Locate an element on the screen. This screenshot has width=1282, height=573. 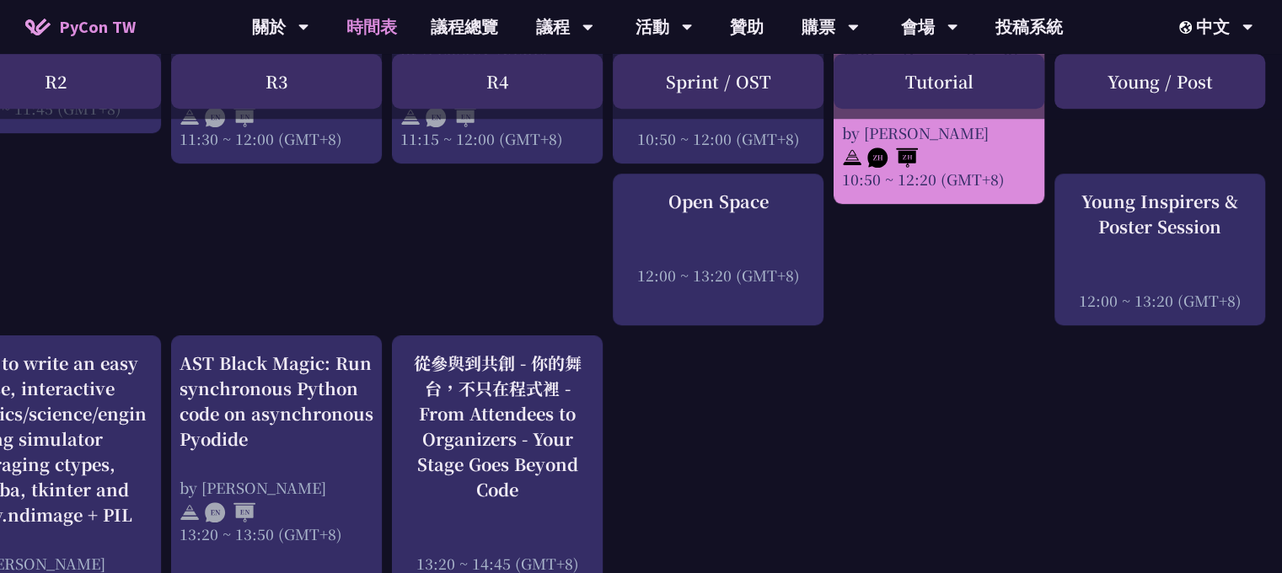
a: Young Inspirers & Poster Session 12:00 ~ 13:20 (GMT+8) is located at coordinates (1159, 249).